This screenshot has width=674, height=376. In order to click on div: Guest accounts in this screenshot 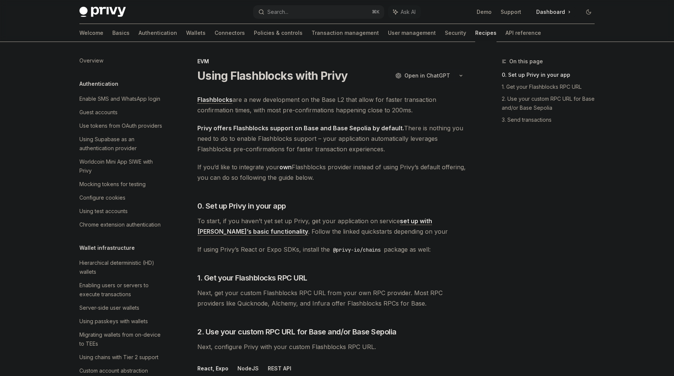, I will do `click(99, 112)`.